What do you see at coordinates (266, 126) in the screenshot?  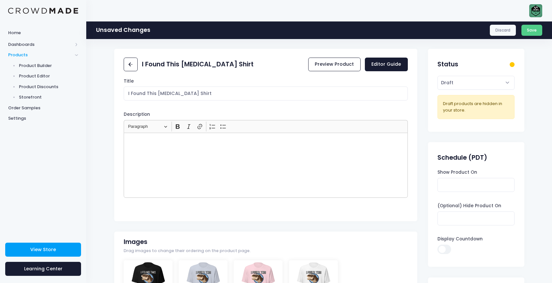 I see `div: Editor toolbar` at bounding box center [266, 126].